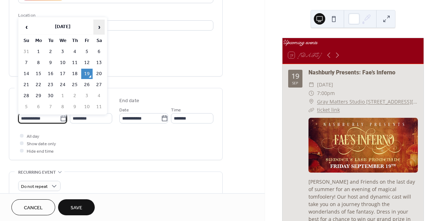 The image size is (441, 221). Describe the element at coordinates (87, 41) in the screenshot. I see `th: Fr` at that location.